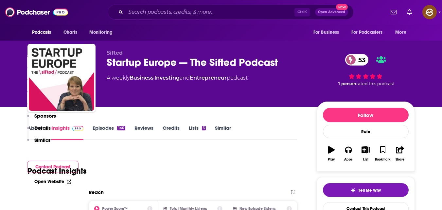 The image size is (442, 210). What do you see at coordinates (347, 83) in the screenshot?
I see `span: 1 person` at bounding box center [347, 83].